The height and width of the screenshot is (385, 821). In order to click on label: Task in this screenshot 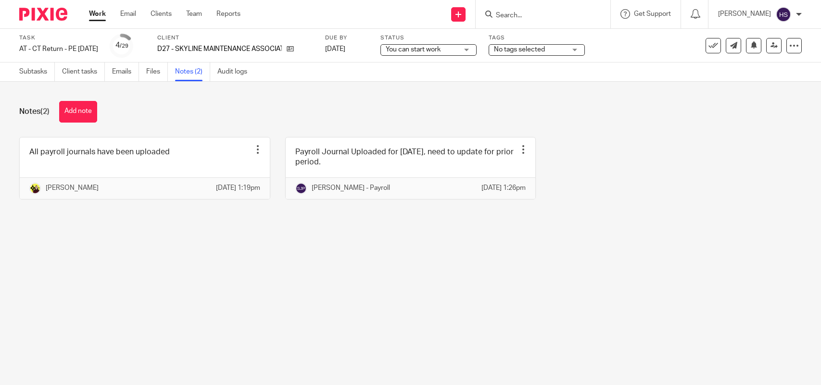, I will do `click(59, 38)`.